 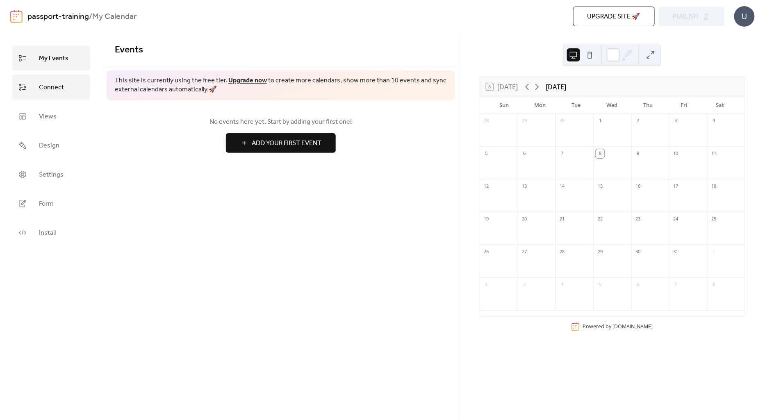 What do you see at coordinates (563, 219) in the screenshot?
I see `div: 21` at bounding box center [563, 219].